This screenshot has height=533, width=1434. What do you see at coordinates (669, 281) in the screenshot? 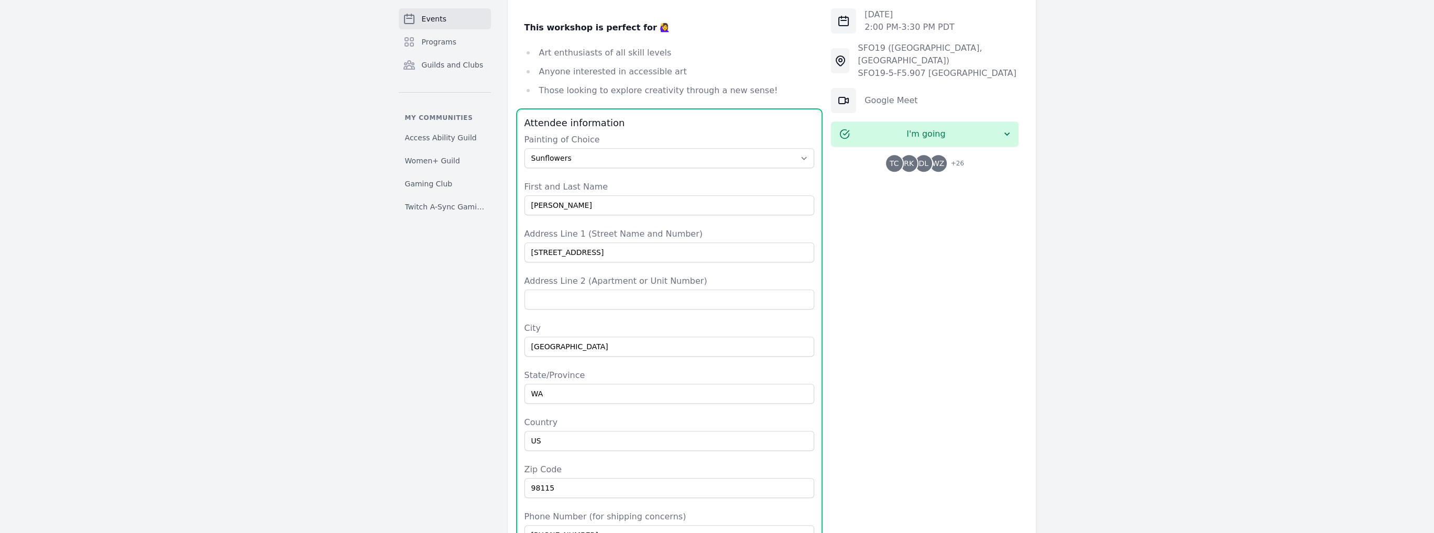
I see `label: Address Line 2 (Apartment or Unit Number)` at bounding box center [669, 281].